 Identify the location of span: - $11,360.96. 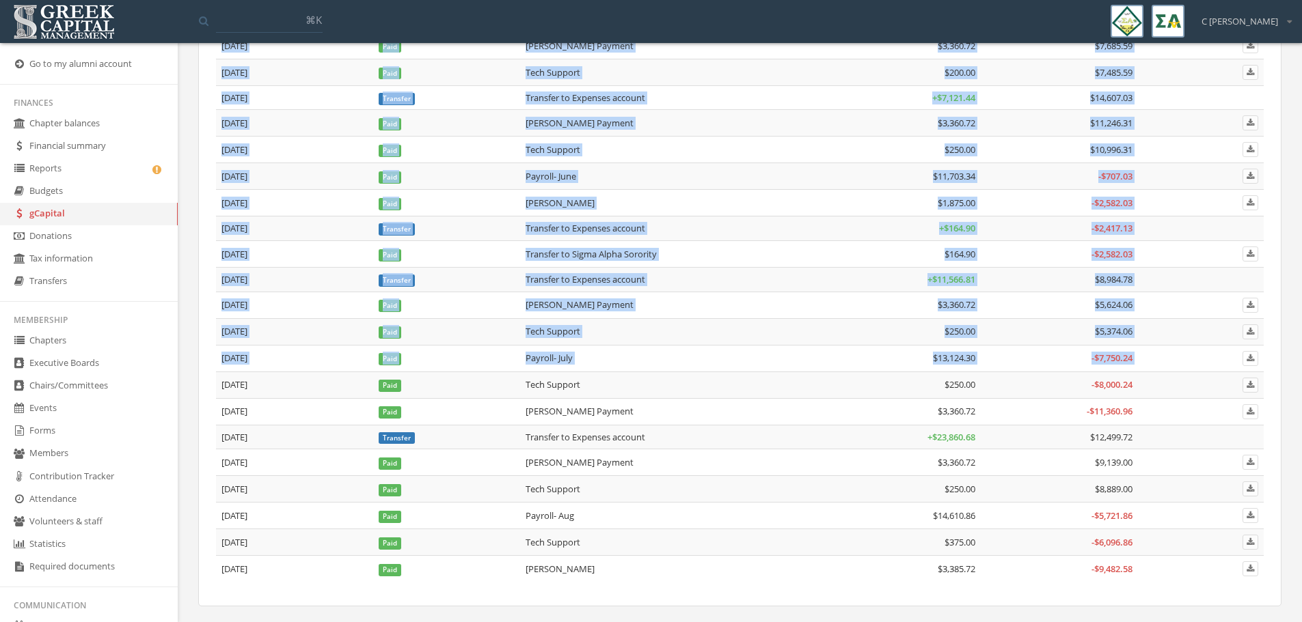
(1109, 411).